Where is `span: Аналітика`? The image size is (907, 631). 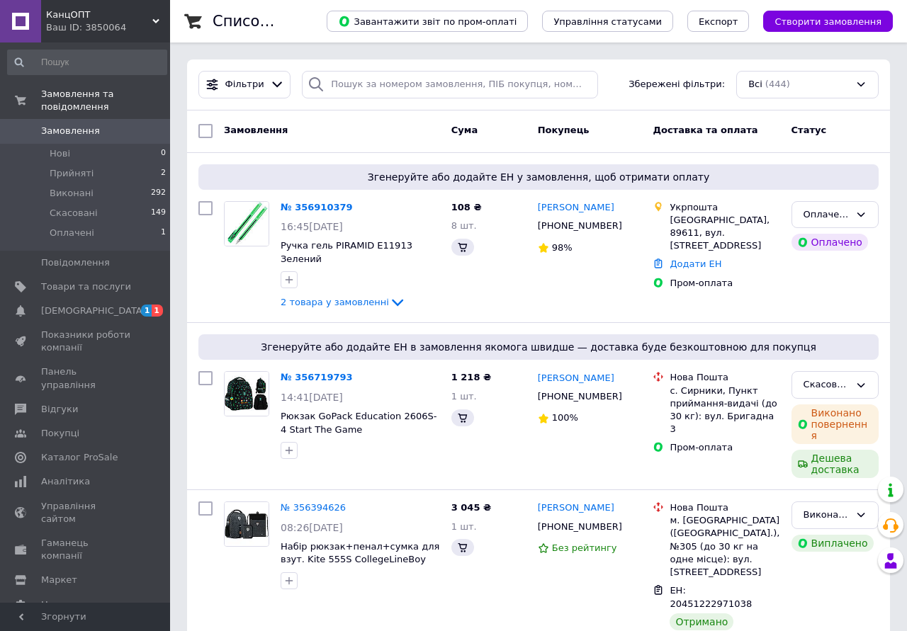
span: Аналітика is located at coordinates (65, 482).